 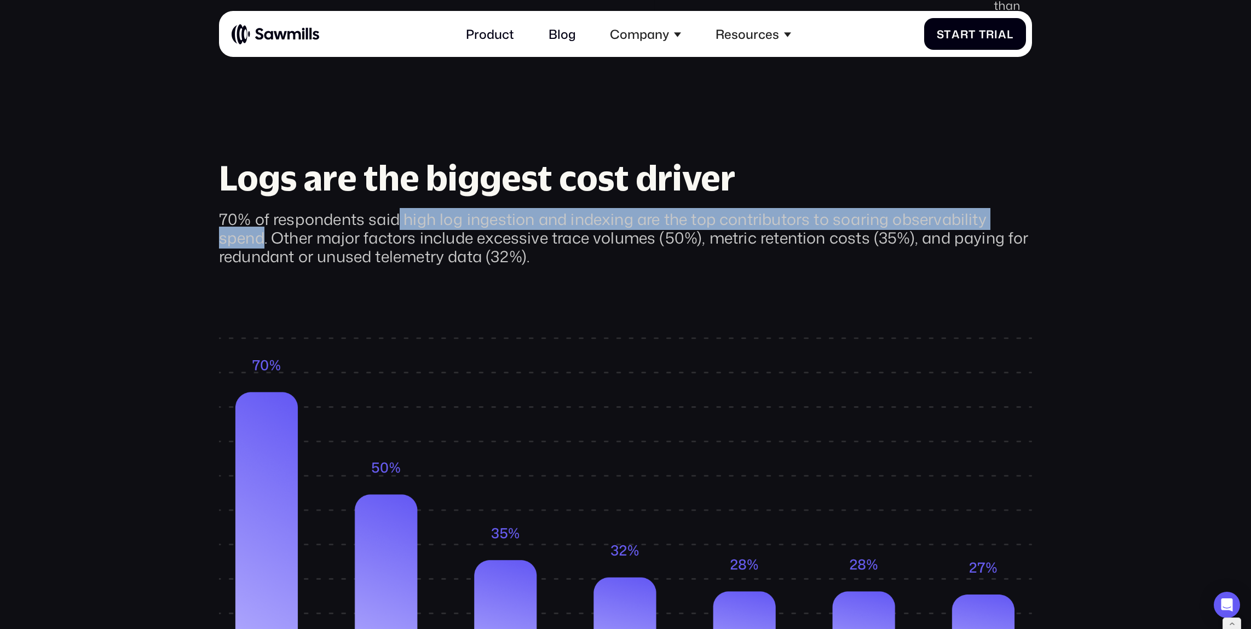 I want to click on a: Blog, so click(x=562, y=34).